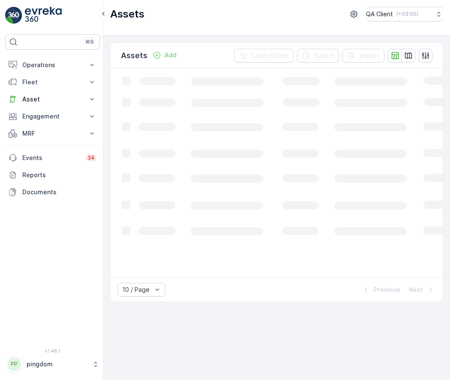 The height and width of the screenshot is (380, 450). I want to click on p: MRF, so click(52, 134).